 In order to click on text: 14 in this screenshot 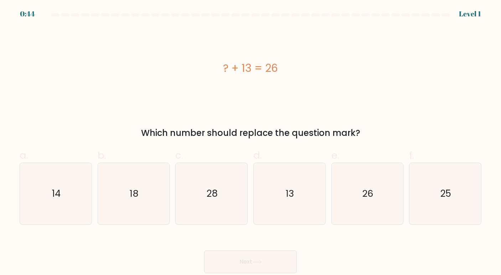, I will do `click(56, 194)`.